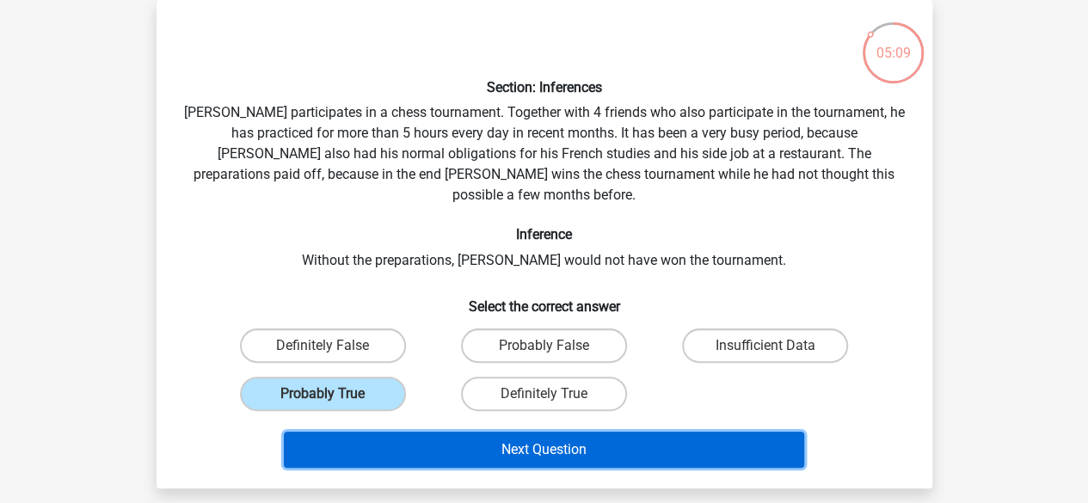 The width and height of the screenshot is (1088, 503). Describe the element at coordinates (544, 394) in the screenshot. I see `label: Definitely True` at that location.